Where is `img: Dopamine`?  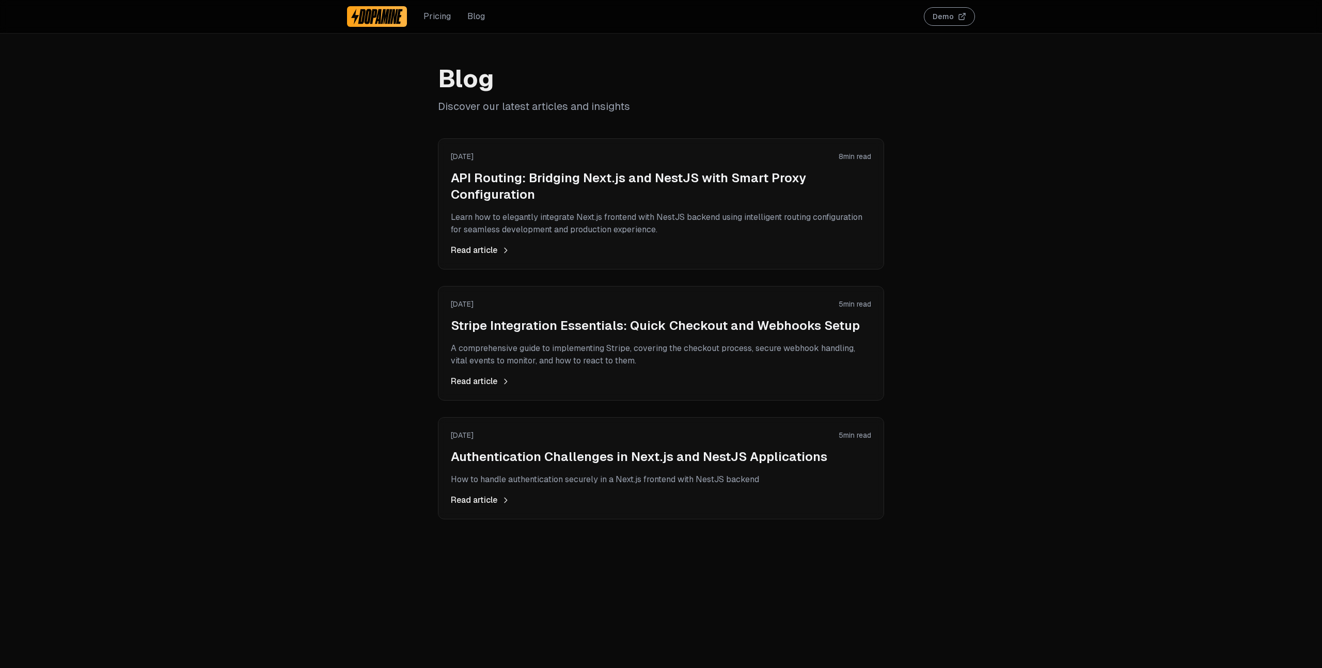 img: Dopamine is located at coordinates (377, 17).